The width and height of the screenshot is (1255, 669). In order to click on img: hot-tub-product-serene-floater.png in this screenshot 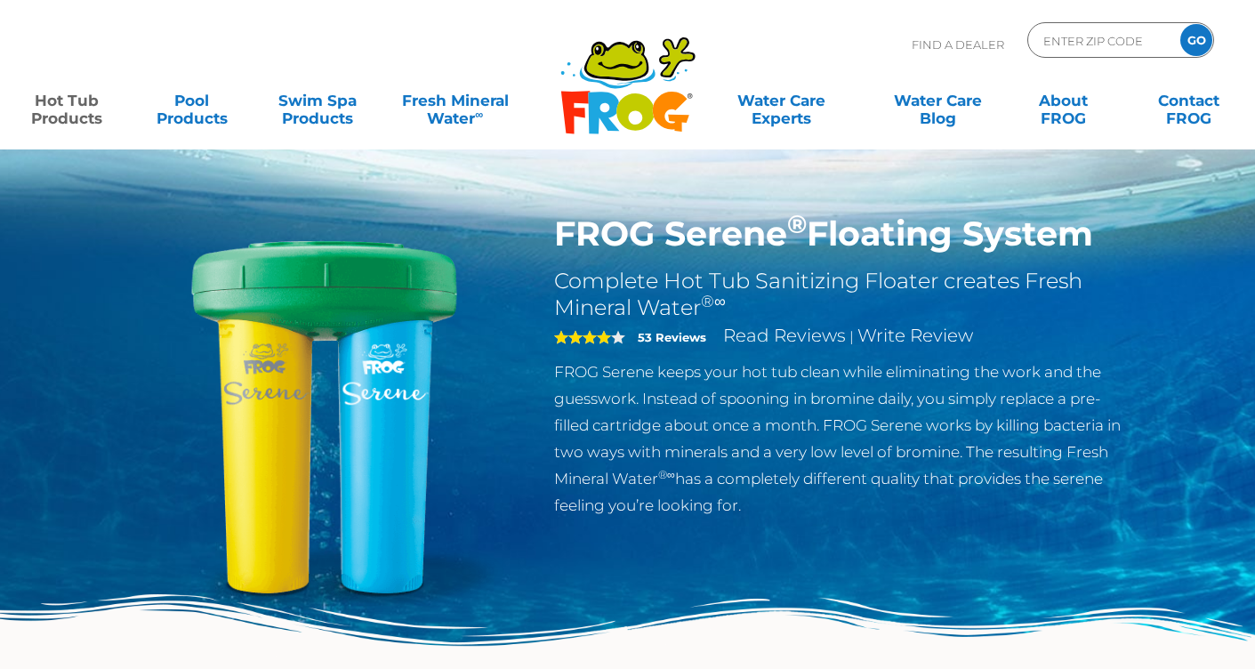, I will do `click(325, 417)`.